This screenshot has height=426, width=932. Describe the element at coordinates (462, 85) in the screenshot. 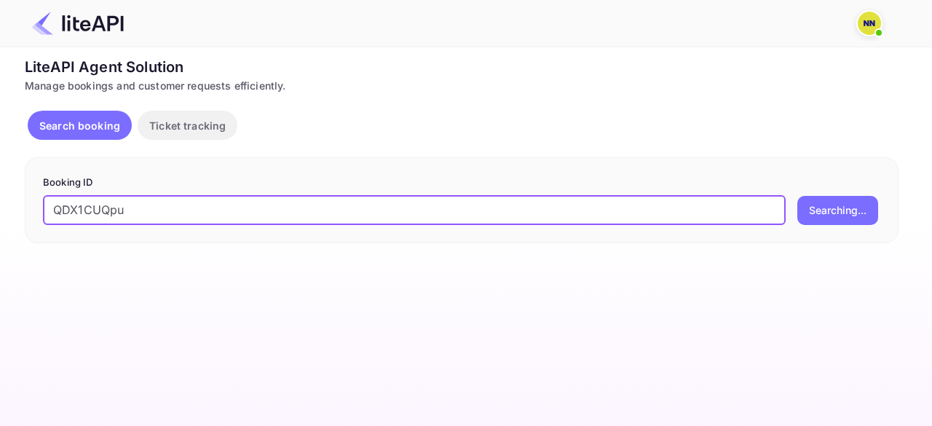

I see `div: Manage bookings and customer requests efficiently.` at that location.